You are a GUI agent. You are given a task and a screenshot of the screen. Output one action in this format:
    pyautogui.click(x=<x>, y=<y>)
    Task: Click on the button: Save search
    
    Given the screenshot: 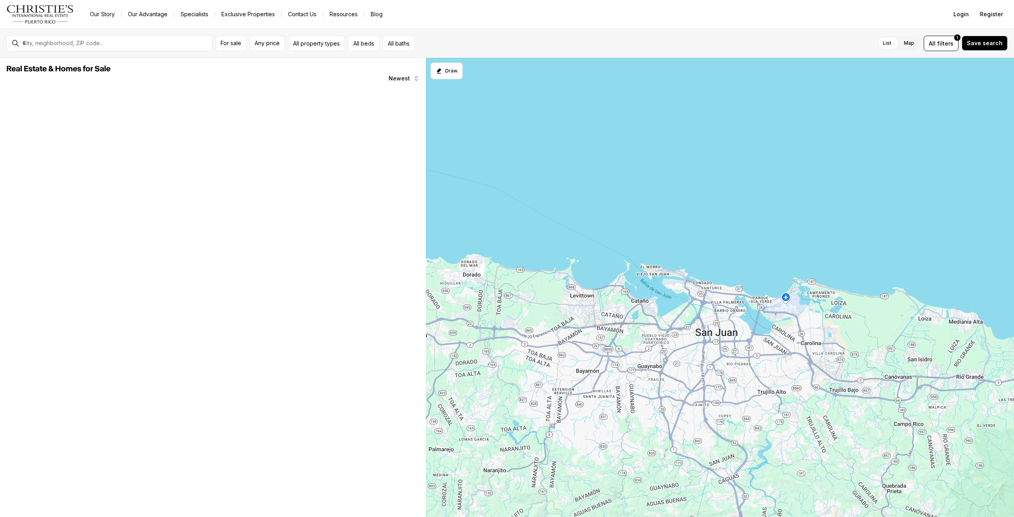 What is the action you would take?
    pyautogui.click(x=984, y=43)
    